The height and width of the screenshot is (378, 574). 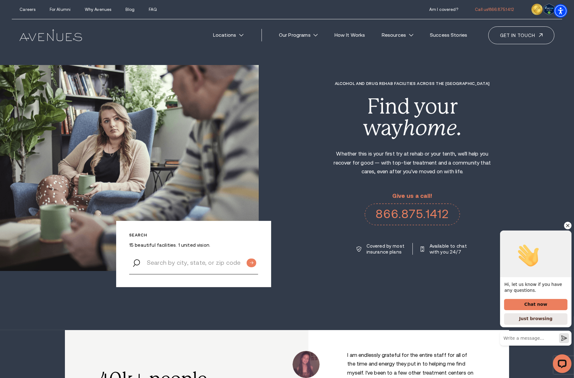 I want to click on a: Locations, so click(x=228, y=35).